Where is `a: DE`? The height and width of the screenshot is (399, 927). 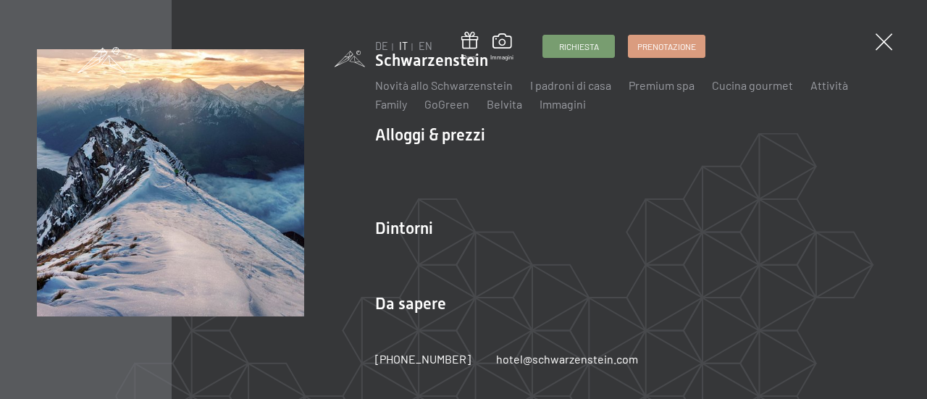 a: DE is located at coordinates (382, 46).